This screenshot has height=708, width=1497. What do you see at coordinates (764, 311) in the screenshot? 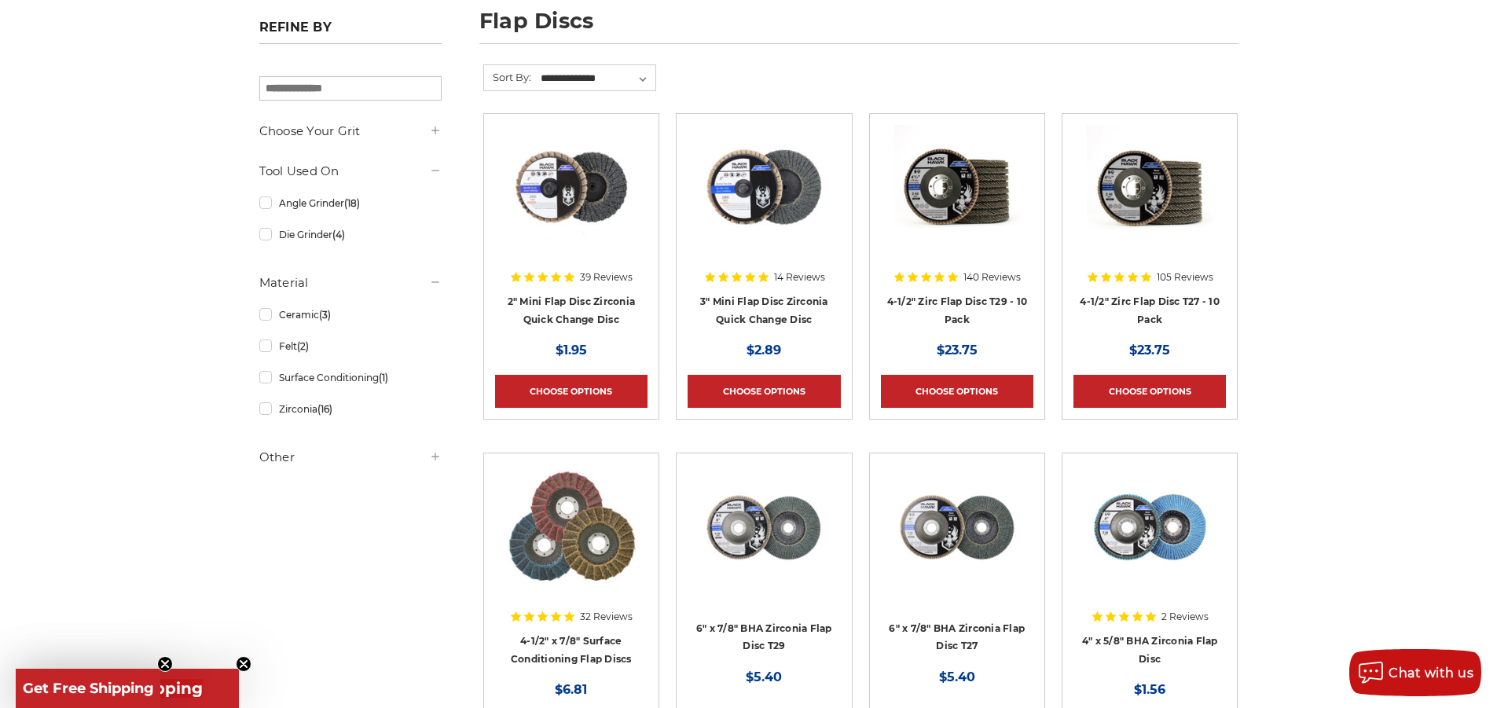
I see `a: 3" Mini Flap Disc Zirconia Quick Change Disc` at bounding box center [764, 311].